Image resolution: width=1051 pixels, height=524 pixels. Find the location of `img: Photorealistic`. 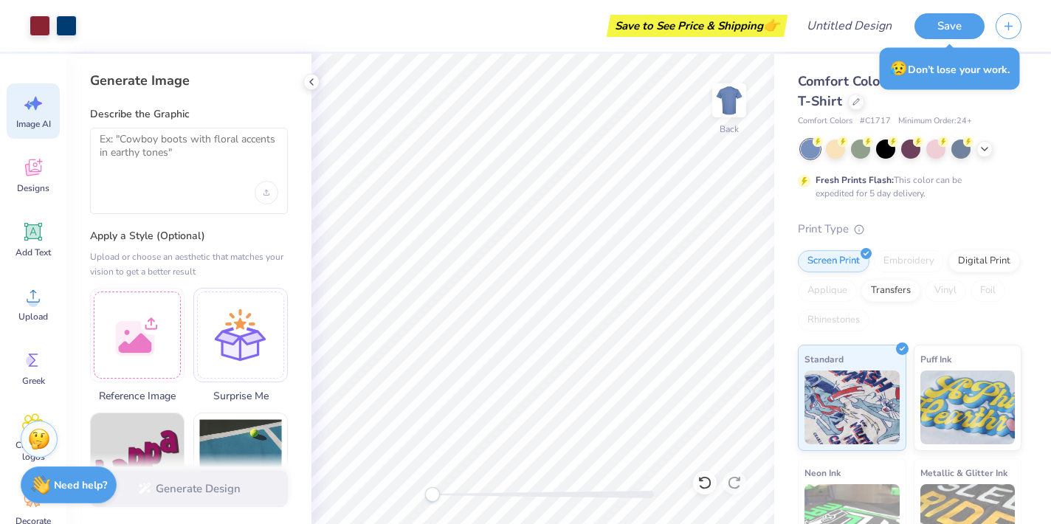

img: Photorealistic is located at coordinates (241, 460).